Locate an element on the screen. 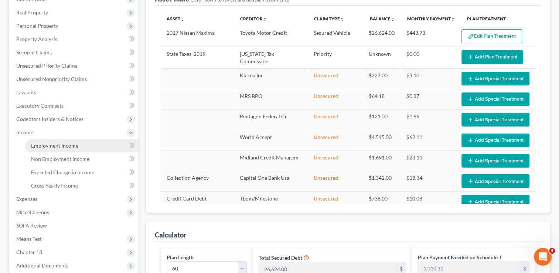  span: Employment Income is located at coordinates (55, 145).